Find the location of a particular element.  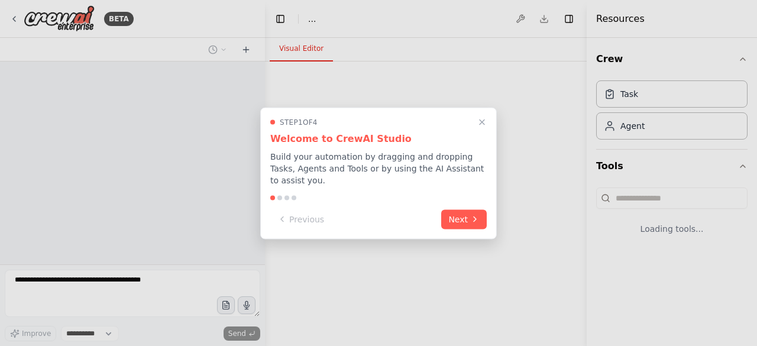

p: Build your automation by dragging and dropping Tasks, Agents and Tools or by using the AI Assista... is located at coordinates (378, 168).